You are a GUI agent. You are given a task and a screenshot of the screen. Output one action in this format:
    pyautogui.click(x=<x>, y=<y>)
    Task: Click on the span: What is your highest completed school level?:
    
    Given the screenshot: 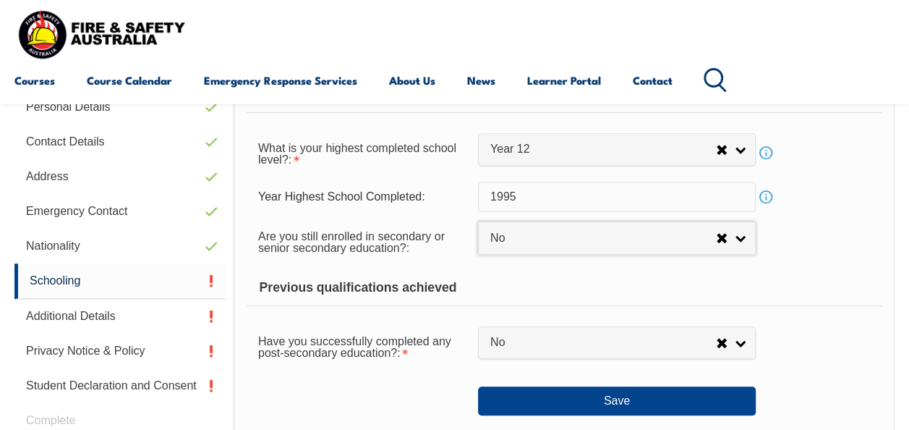 What is the action you would take?
    pyautogui.click(x=357, y=153)
    